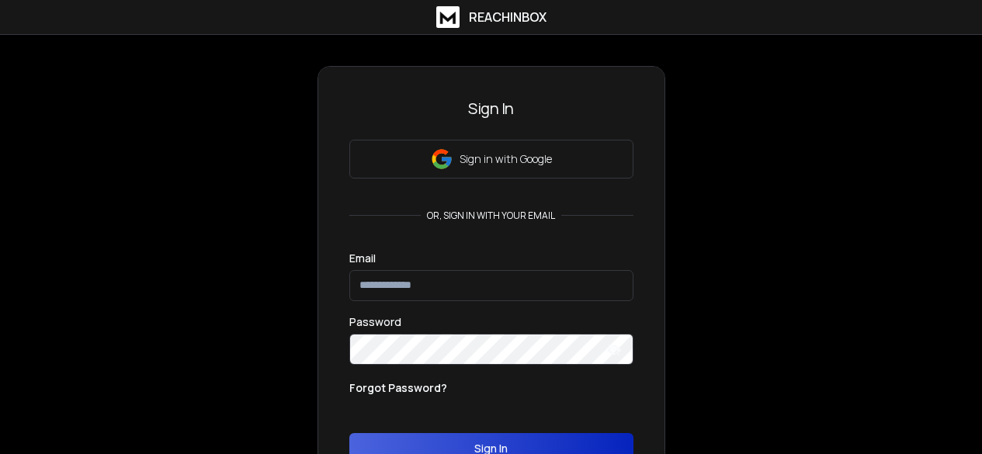  Describe the element at coordinates (508, 17) in the screenshot. I see `h1: ReachInbox` at that location.